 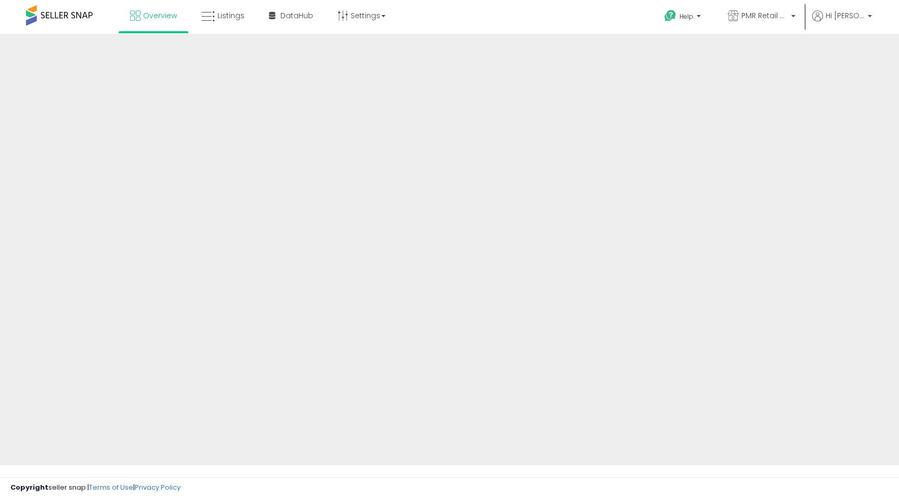 What do you see at coordinates (296, 16) in the screenshot?
I see `span: DataHub` at bounding box center [296, 16].